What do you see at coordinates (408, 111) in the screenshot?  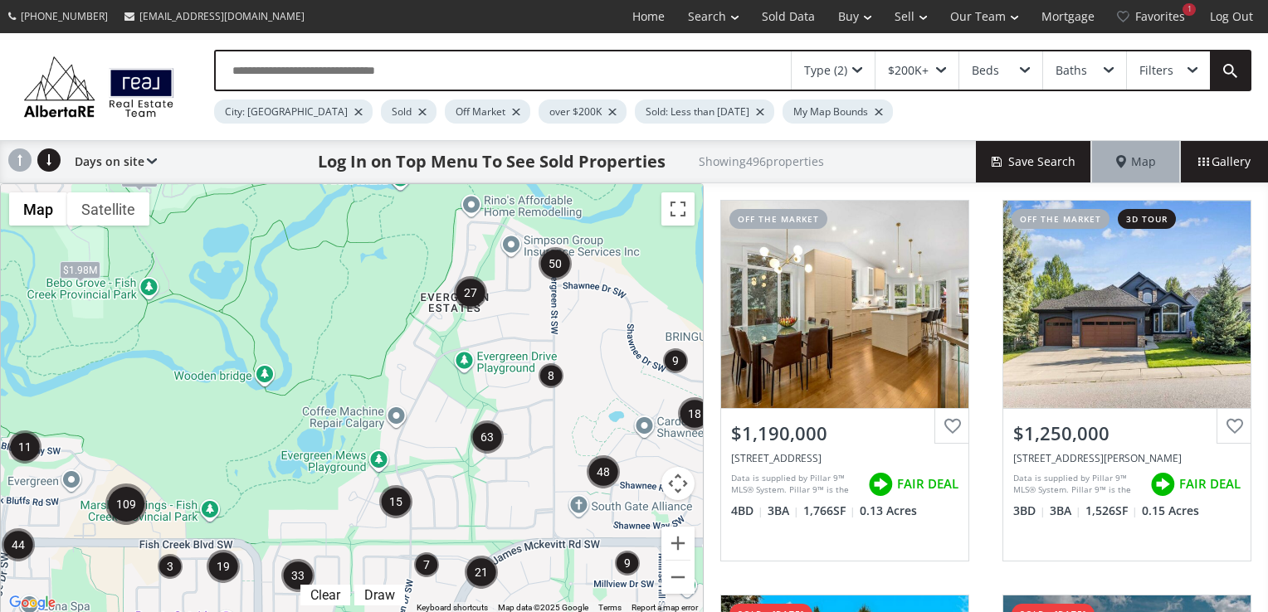 I see `div: Sold` at bounding box center [408, 111].